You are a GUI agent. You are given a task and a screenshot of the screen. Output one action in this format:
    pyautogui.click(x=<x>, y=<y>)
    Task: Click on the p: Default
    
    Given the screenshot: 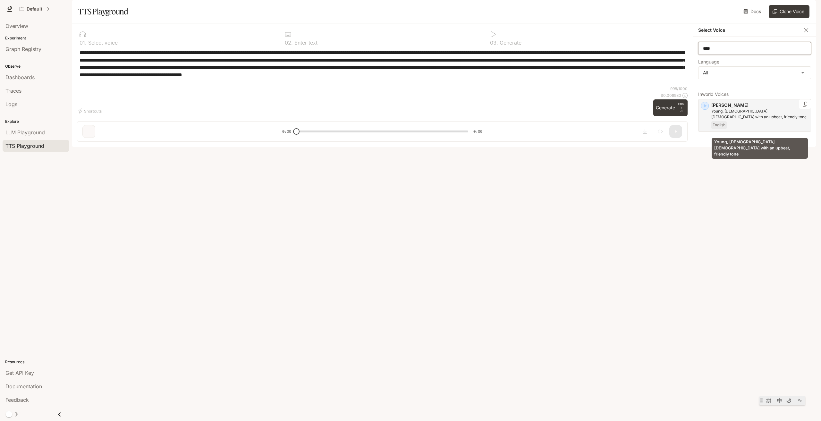 What is the action you would take?
    pyautogui.click(x=34, y=9)
    